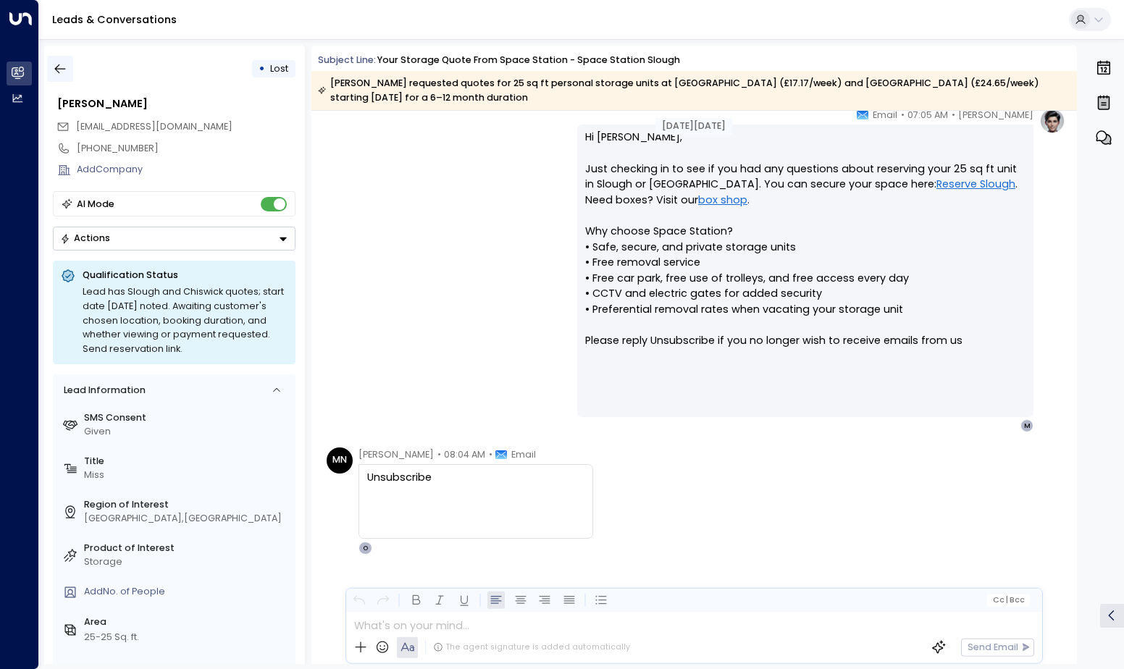 This screenshot has width=1124, height=669. What do you see at coordinates (187, 548) in the screenshot?
I see `label: Product of Interest` at bounding box center [187, 548].